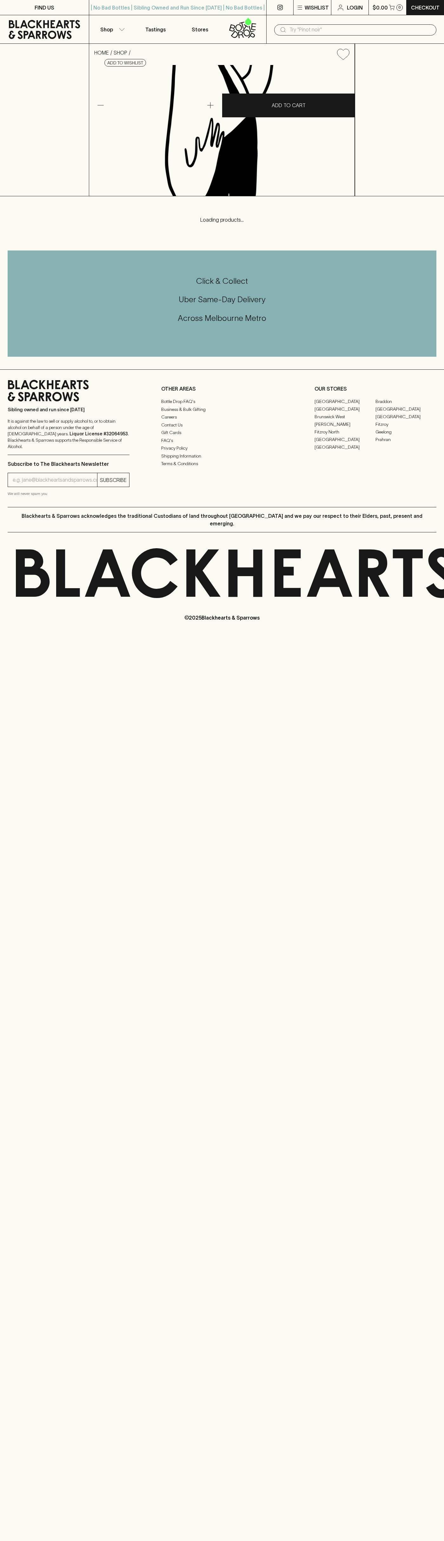 The height and width of the screenshot is (1541, 444). What do you see at coordinates (399, 7) in the screenshot?
I see `p: 0` at bounding box center [399, 7].